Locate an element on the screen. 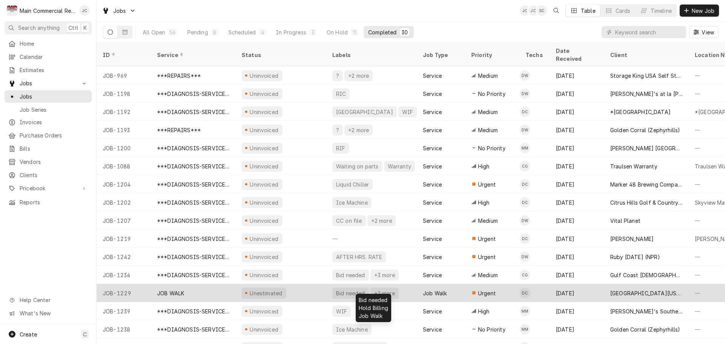 Image resolution: width=725 pixels, height=344 pixels. div: AFTER HRS. RATE is located at coordinates (359, 257).